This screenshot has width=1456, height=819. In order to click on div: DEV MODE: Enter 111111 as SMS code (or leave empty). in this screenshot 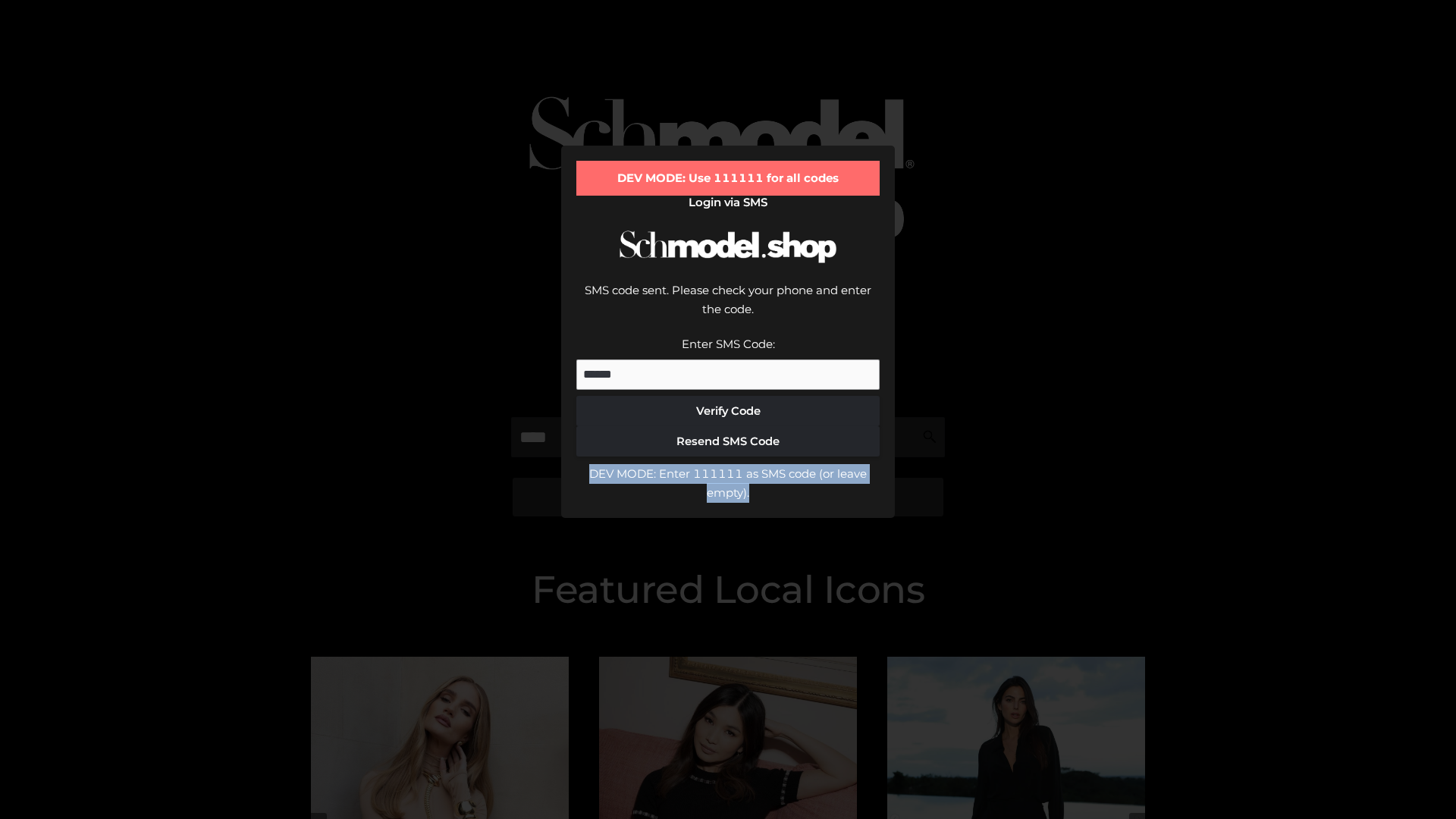, I will do `click(728, 483)`.